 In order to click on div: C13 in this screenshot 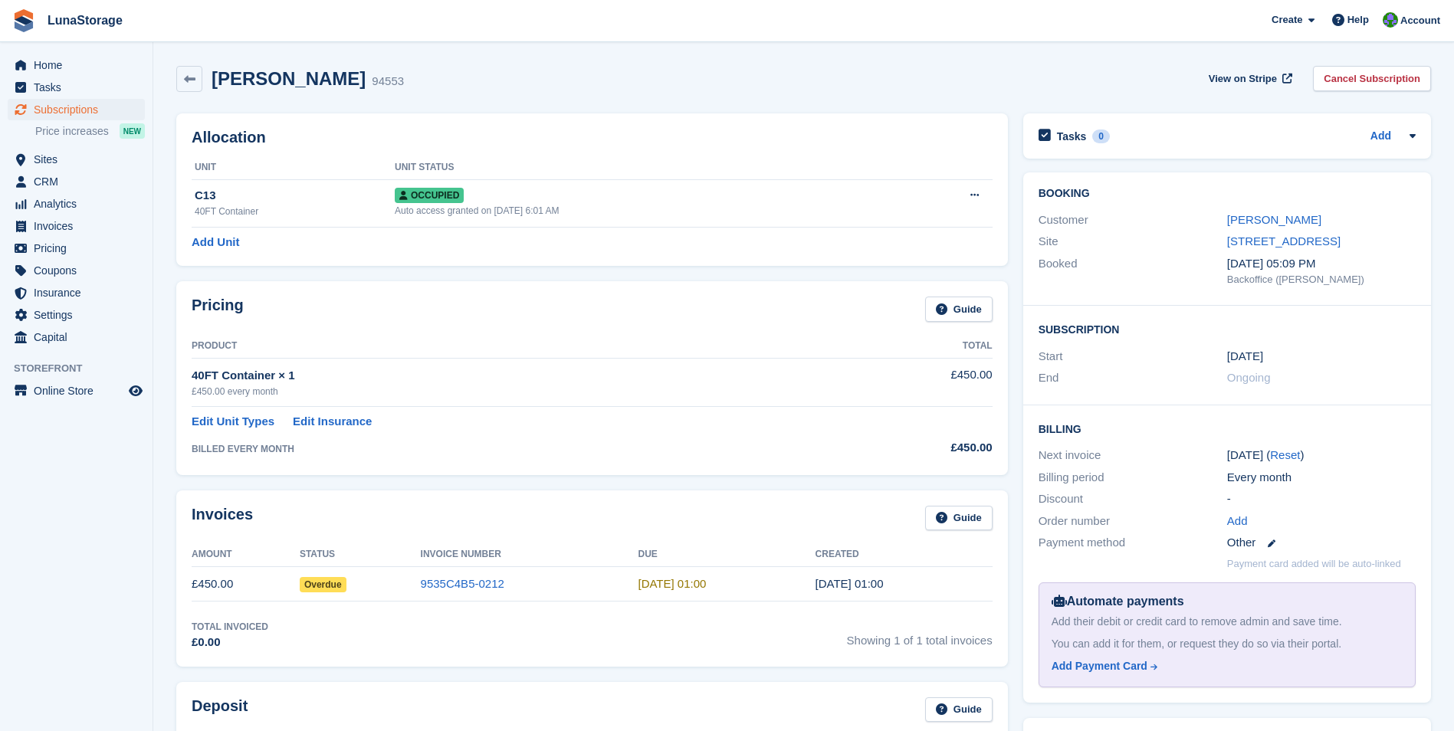, I will do `click(294, 195)`.